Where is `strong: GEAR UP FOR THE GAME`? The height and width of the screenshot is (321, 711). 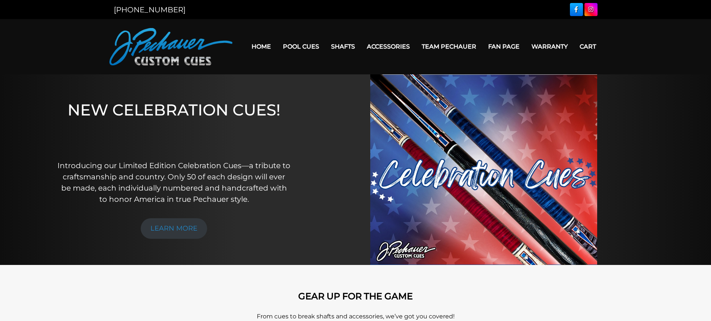
strong: GEAR UP FOR THE GAME is located at coordinates (355, 296).